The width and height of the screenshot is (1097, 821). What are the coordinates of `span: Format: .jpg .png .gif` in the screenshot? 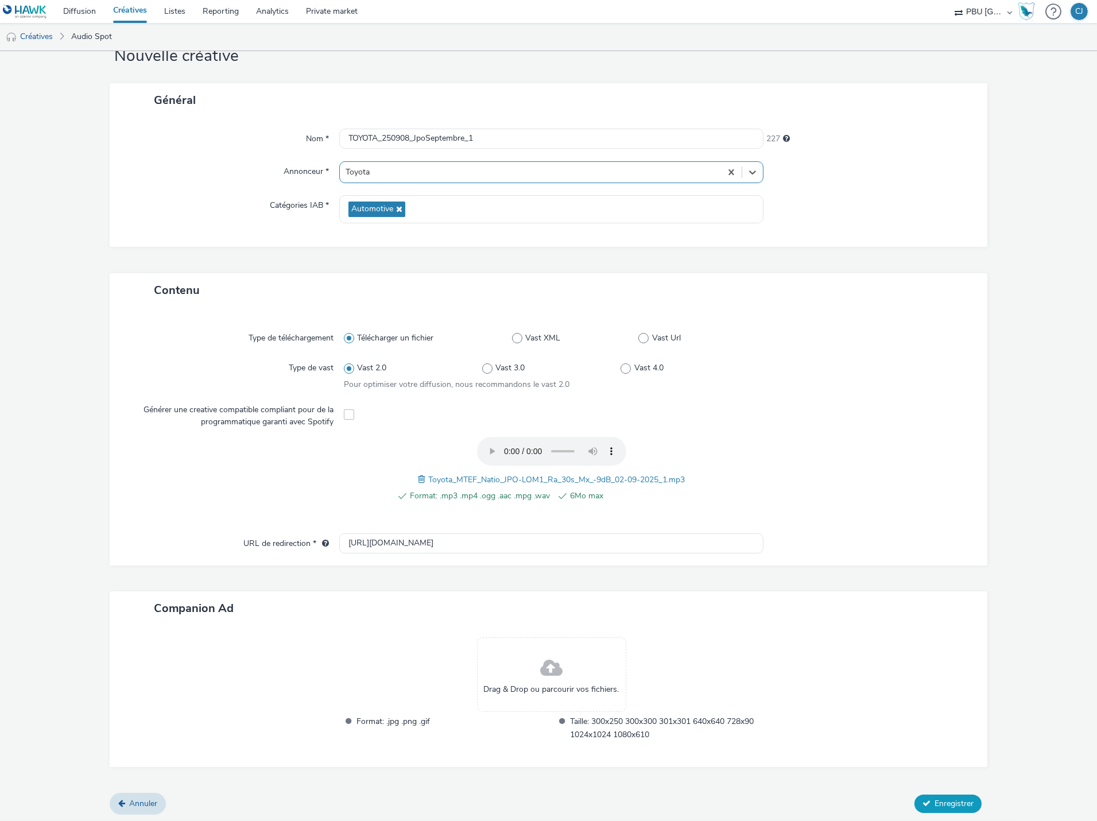 It's located at (453, 728).